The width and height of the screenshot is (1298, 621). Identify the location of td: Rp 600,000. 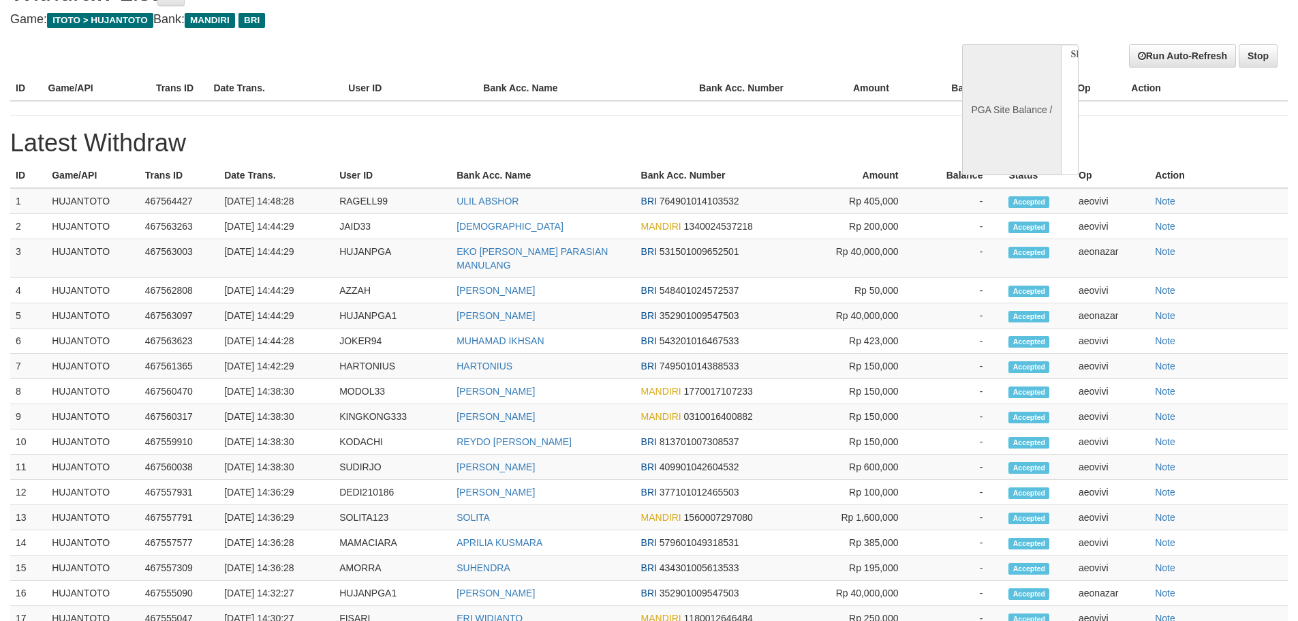
(865, 467).